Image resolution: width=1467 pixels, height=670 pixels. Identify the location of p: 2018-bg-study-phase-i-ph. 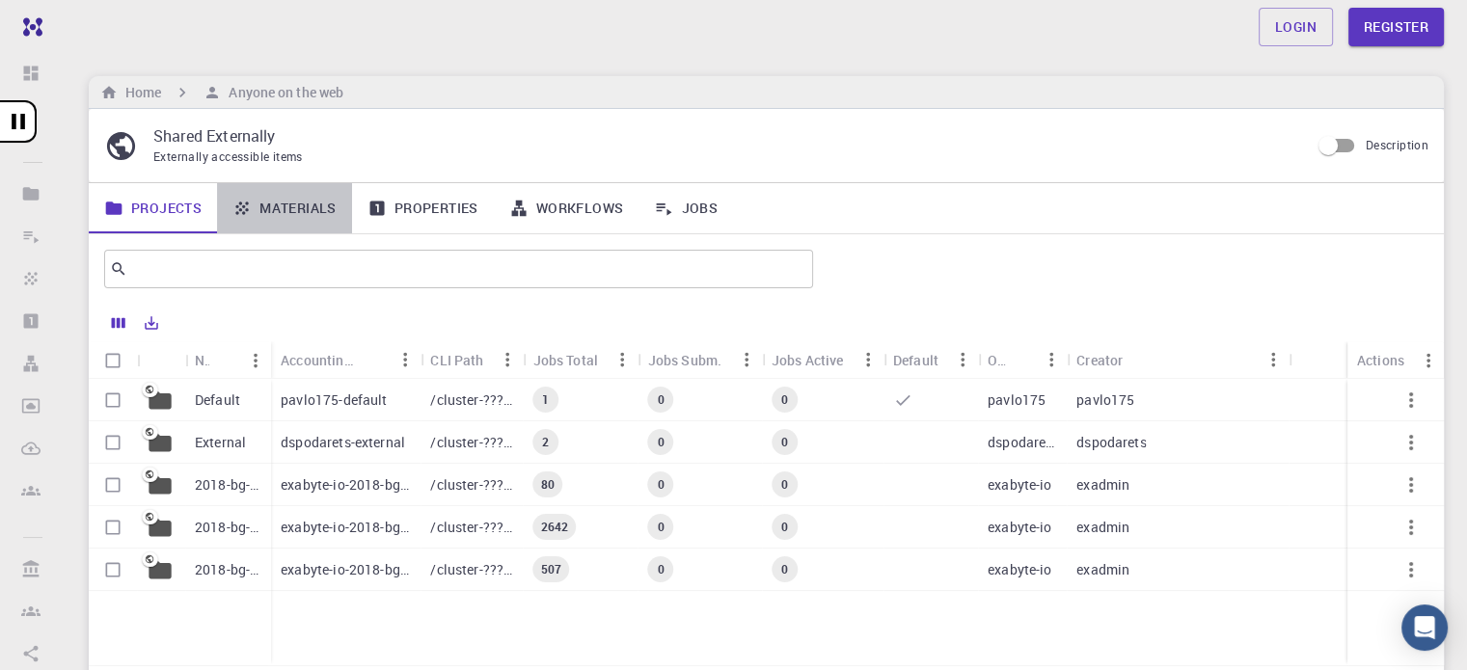
(228, 485).